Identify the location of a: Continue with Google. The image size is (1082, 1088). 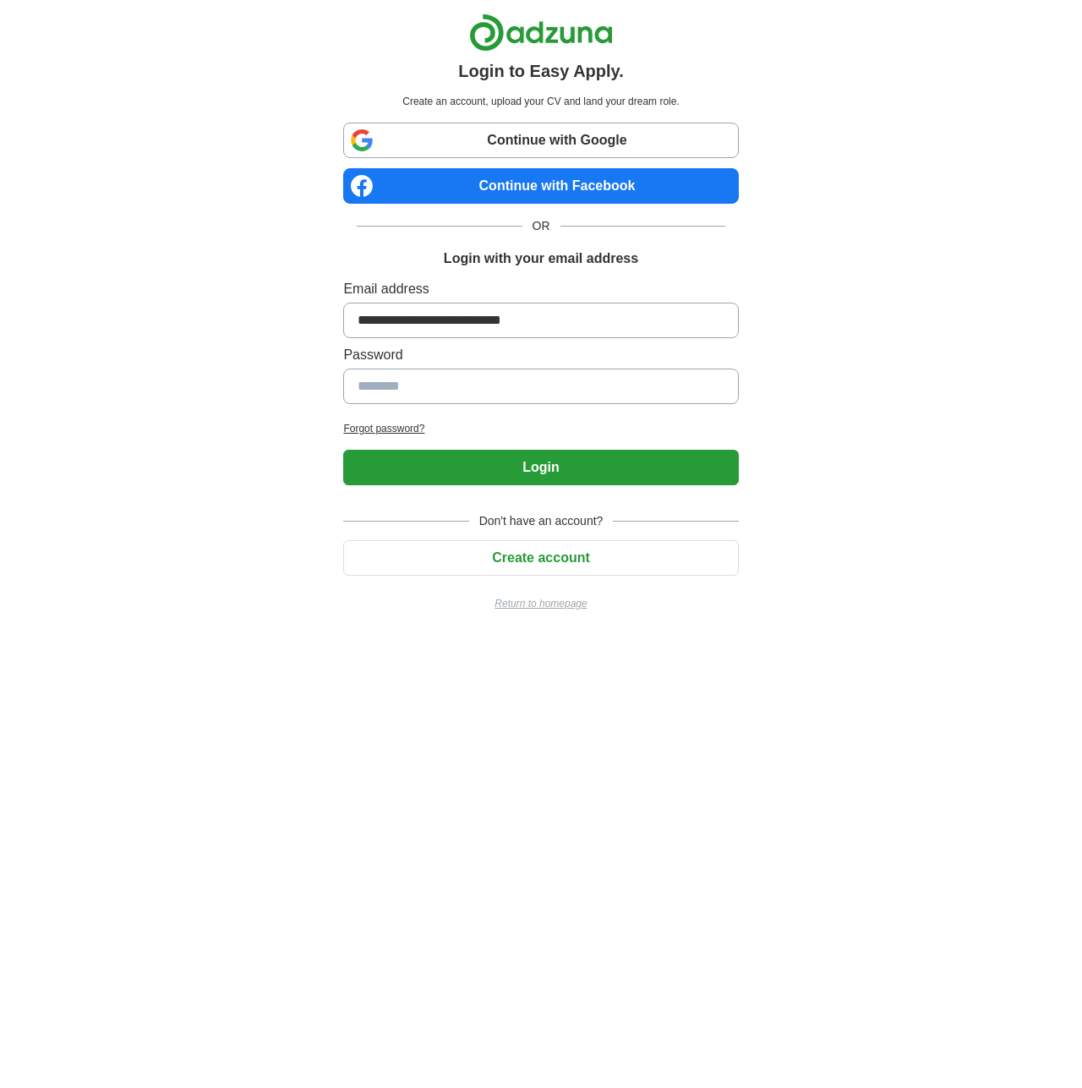
(540, 140).